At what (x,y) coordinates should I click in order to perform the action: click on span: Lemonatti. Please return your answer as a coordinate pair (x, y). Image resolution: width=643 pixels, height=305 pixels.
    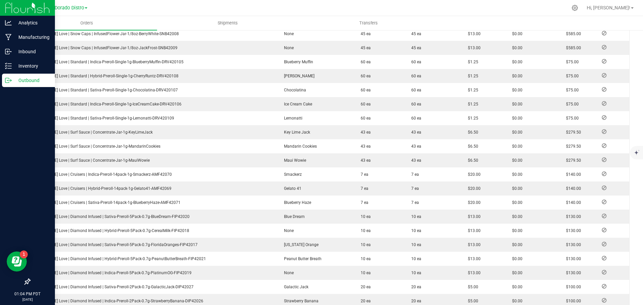
    Looking at the image, I should click on (291, 118).